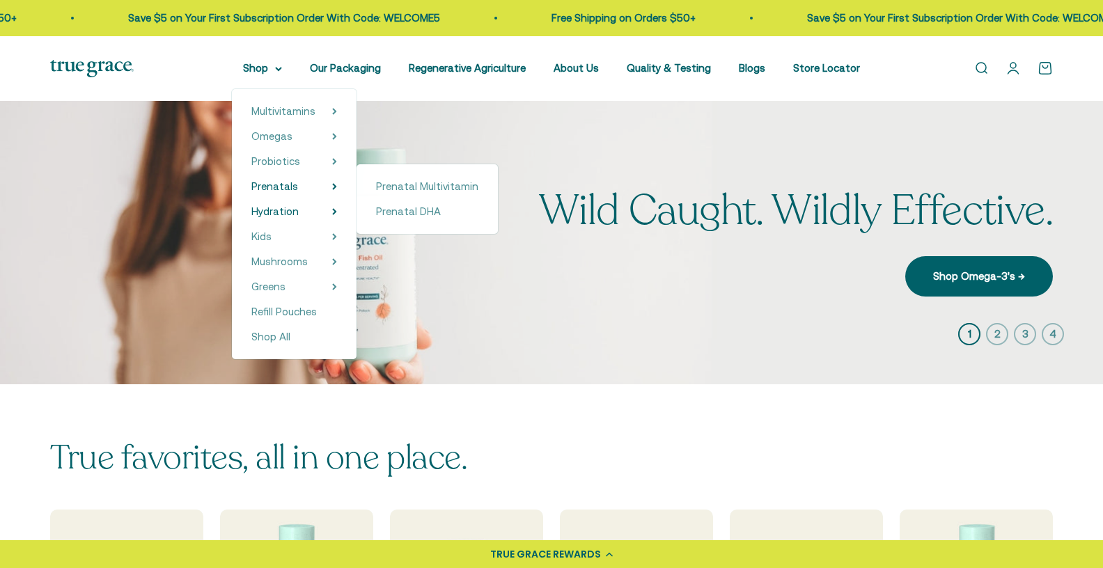 This screenshot has height=568, width=1103. What do you see at coordinates (274, 187) in the screenshot?
I see `a: Prenatals` at bounding box center [274, 187].